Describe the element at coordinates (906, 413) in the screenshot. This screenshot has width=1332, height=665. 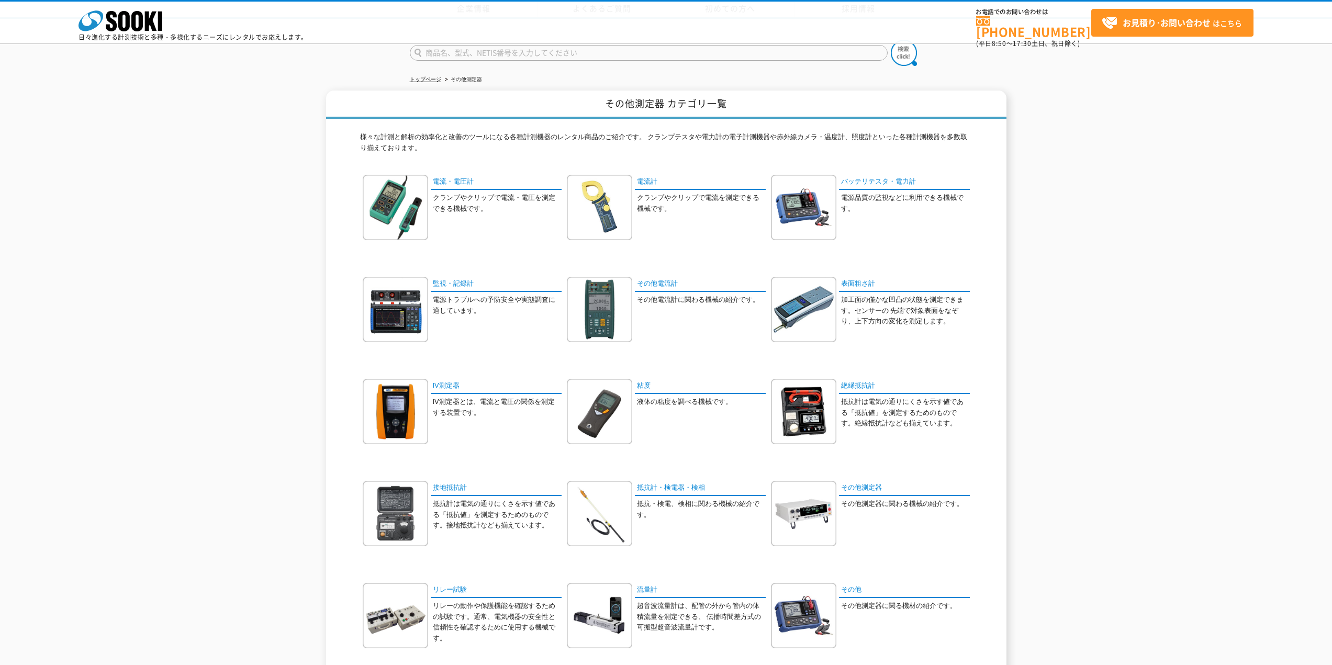
I see `p: 抵抗計は電気の通りにくさを示す値である「抵抗値」を測定するためのものです。絶縁抵抗計なども揃えています。` at that location.